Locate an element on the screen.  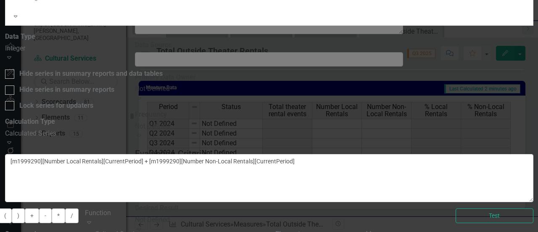
div: Integer is located at coordinates (269, 48).